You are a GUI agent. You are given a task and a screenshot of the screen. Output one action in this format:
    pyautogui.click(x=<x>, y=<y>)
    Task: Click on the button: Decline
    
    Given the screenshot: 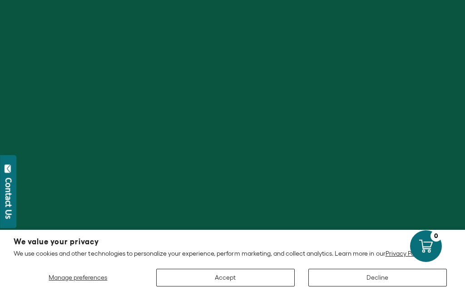 What is the action you would take?
    pyautogui.click(x=377, y=278)
    